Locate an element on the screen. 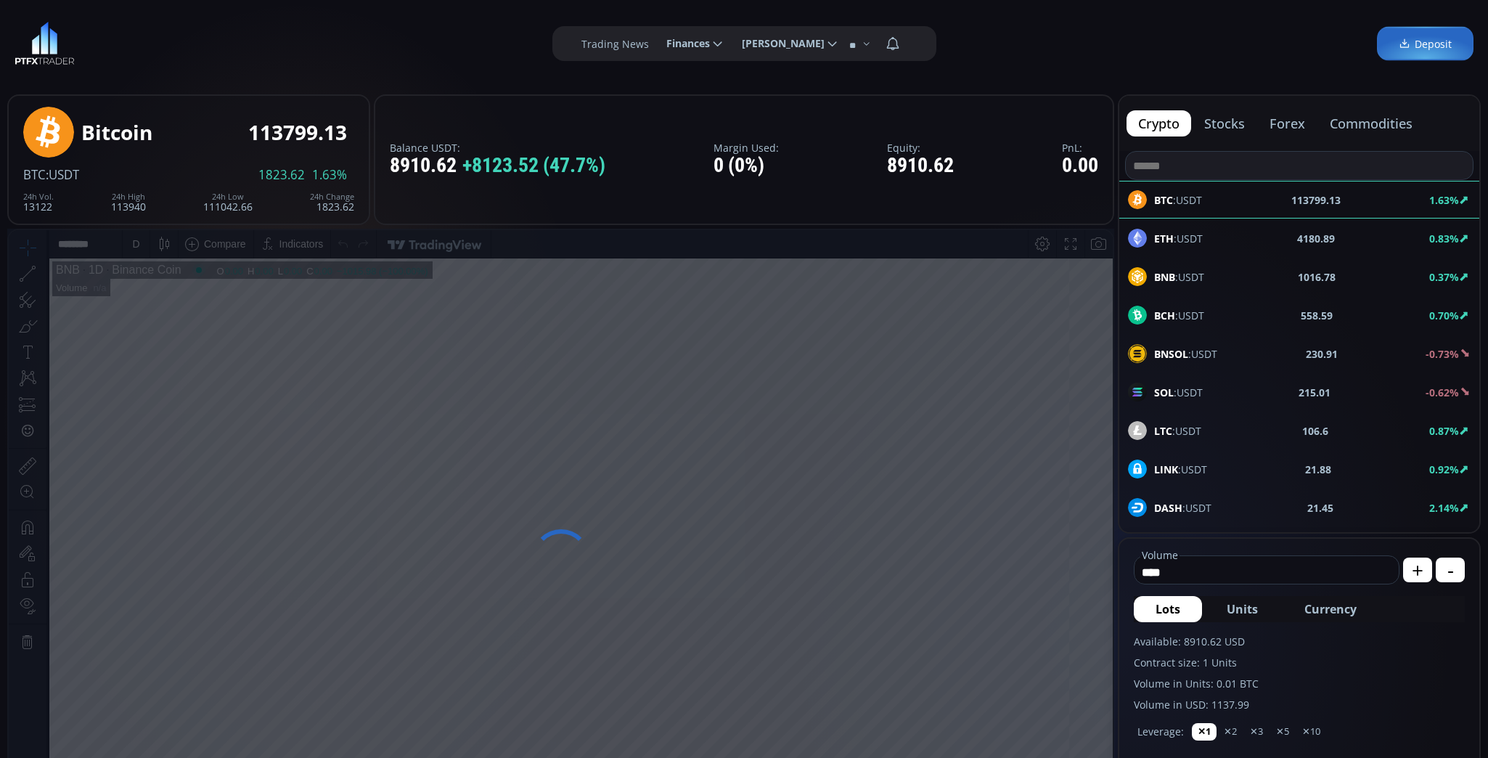  label: Trading News is located at coordinates (615, 44).